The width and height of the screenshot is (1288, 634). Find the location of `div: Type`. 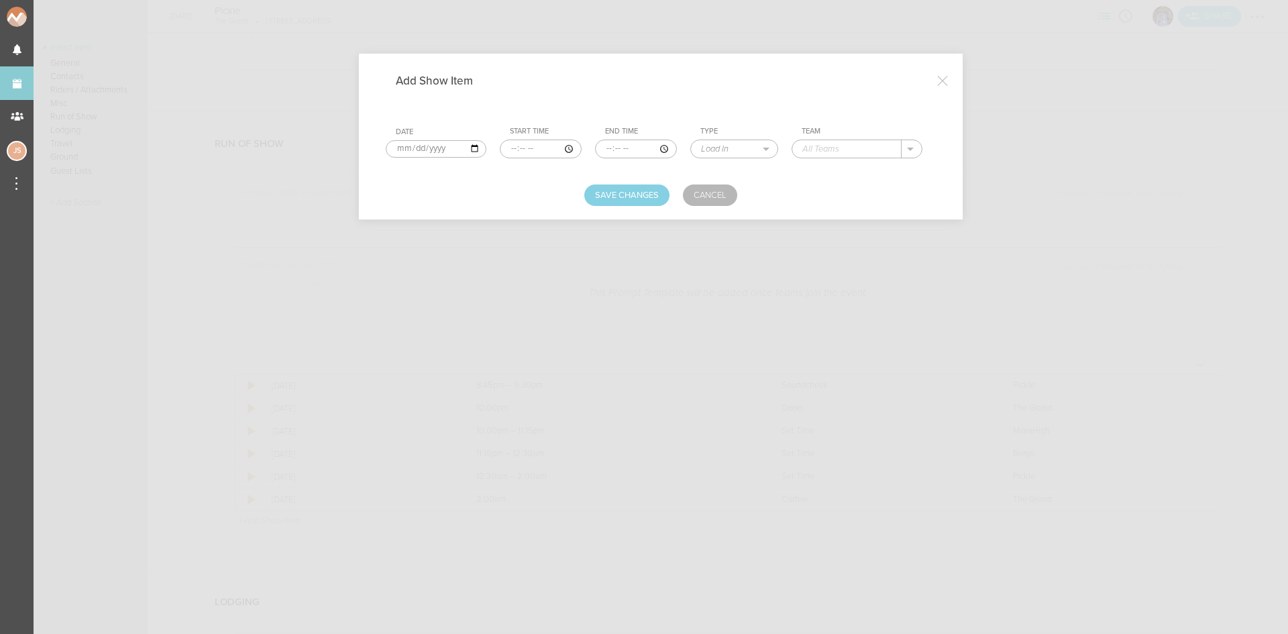

div: Type is located at coordinates (739, 131).